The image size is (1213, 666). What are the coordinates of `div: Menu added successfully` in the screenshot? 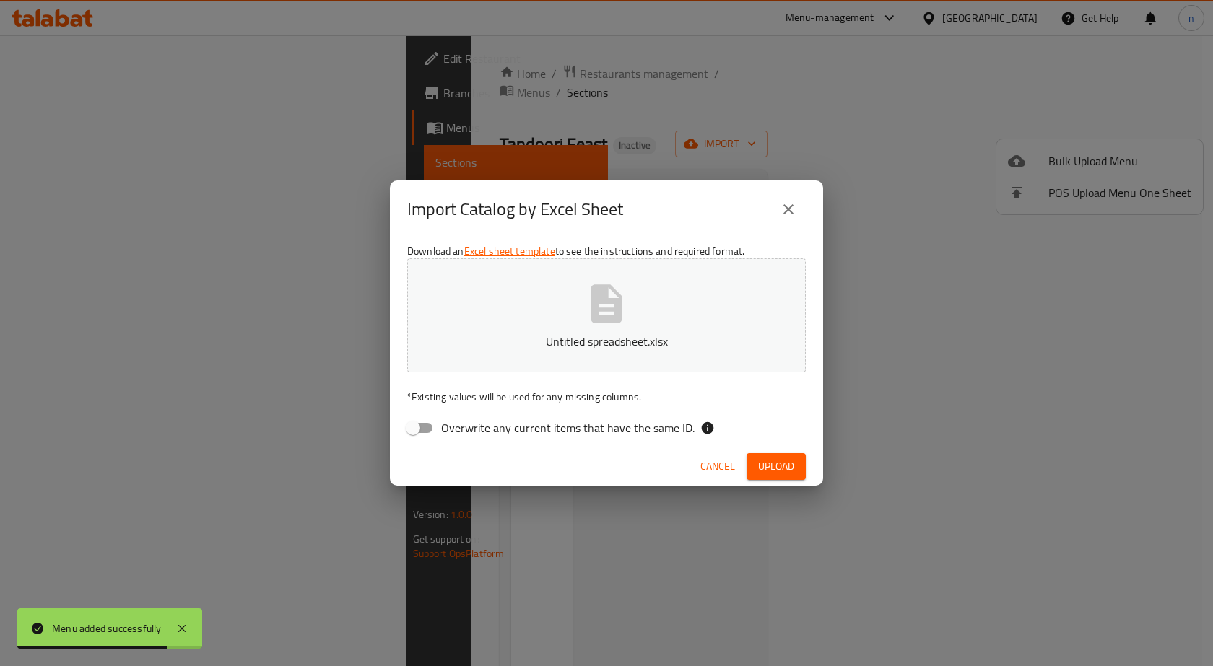 It's located at (107, 629).